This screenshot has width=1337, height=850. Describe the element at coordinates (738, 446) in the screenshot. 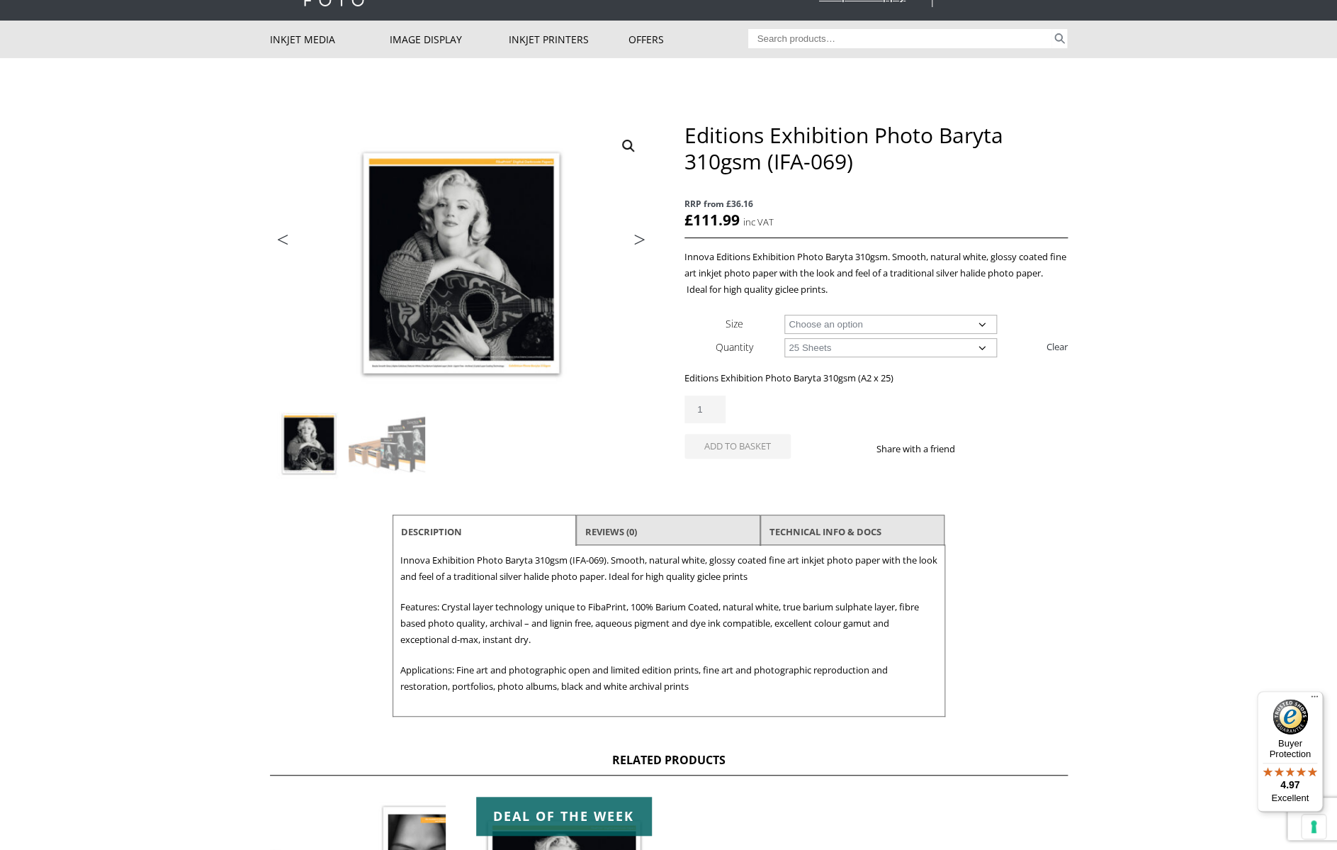

I see `button: Add to basket` at that location.